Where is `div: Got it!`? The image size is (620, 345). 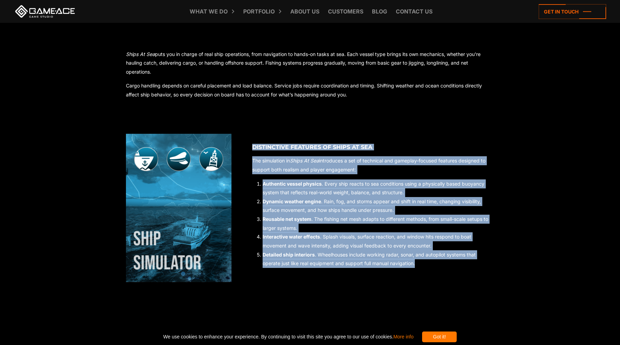
div: Got it! is located at coordinates (439, 337).